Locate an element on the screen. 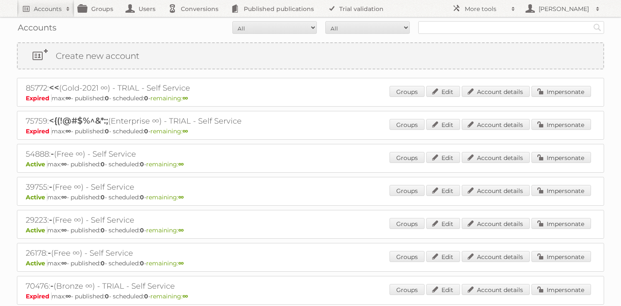 The height and width of the screenshot is (306, 621). a: Create new account is located at coordinates (311, 56).